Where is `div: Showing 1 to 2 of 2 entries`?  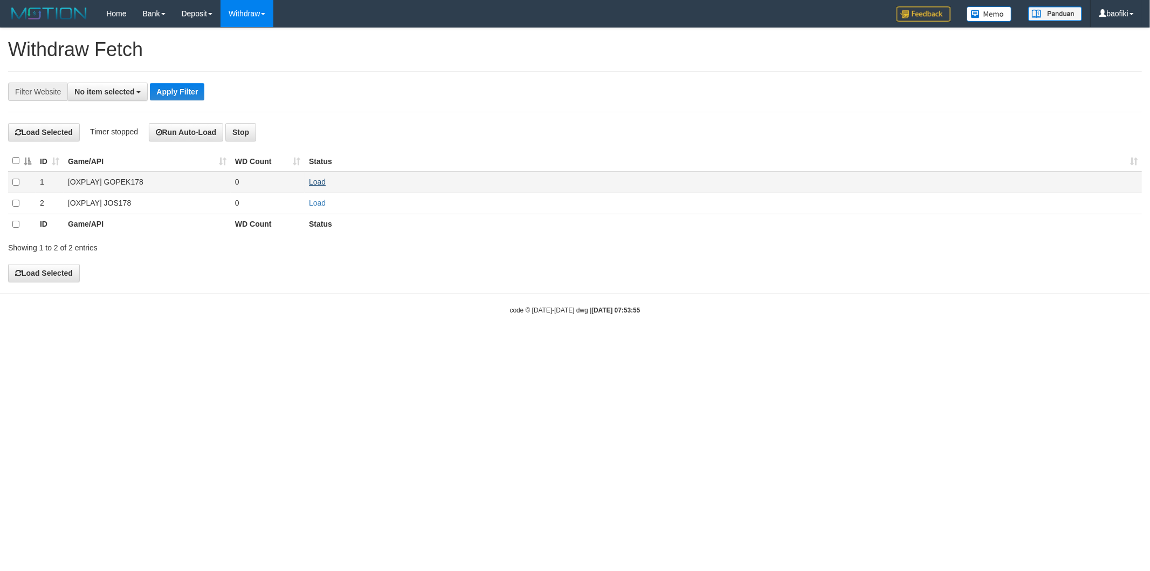
div: Showing 1 to 2 of 2 entries is located at coordinates (239, 245).